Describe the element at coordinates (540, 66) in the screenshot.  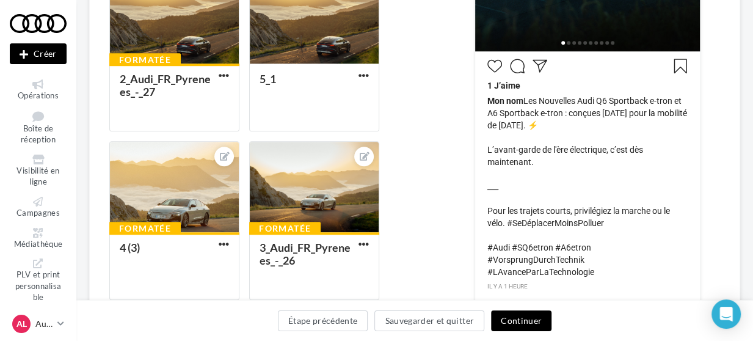
I see `svg: Partager la publication` at that location.